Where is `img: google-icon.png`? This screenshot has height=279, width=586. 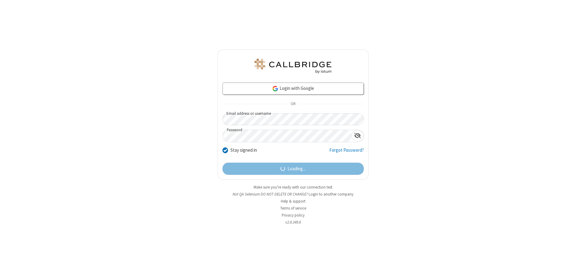
img: google-icon.png is located at coordinates (275, 89).